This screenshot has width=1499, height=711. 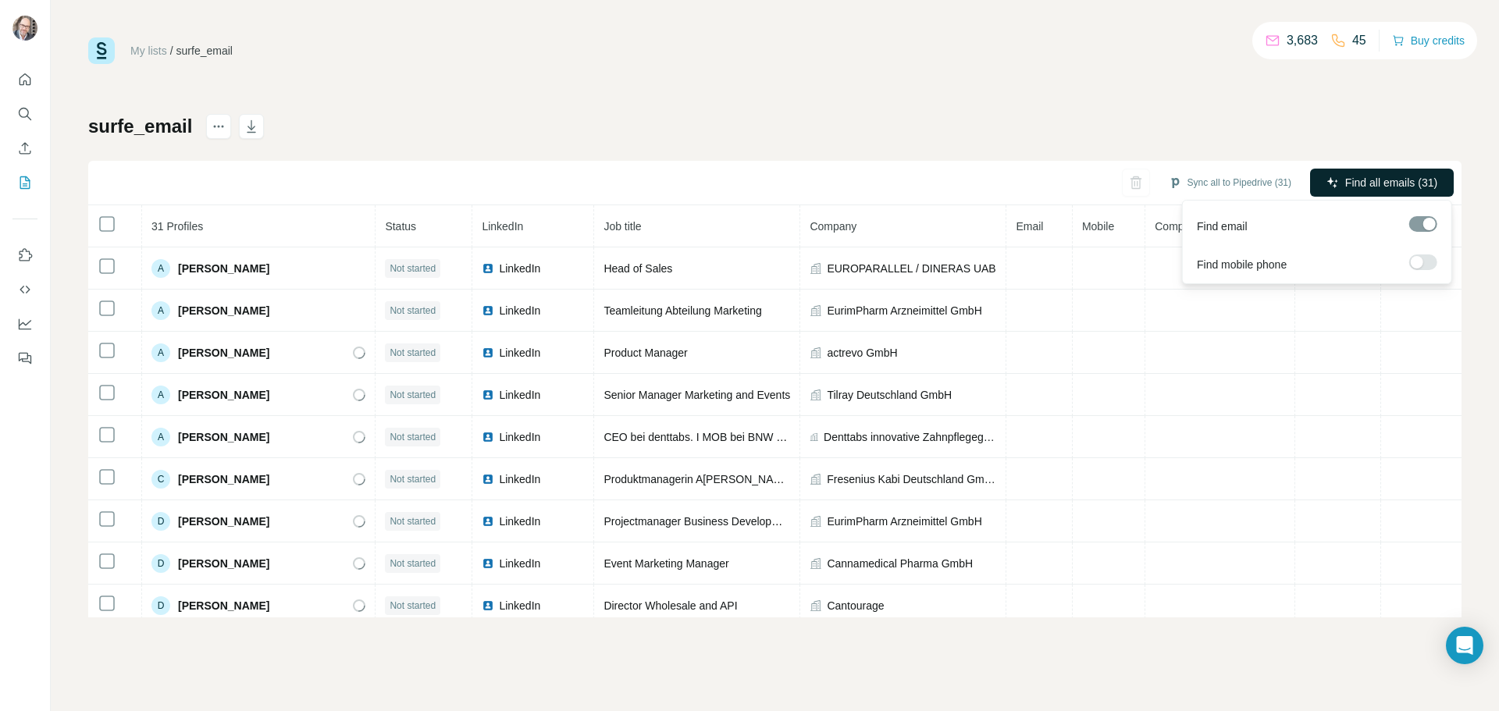 I want to click on button: Feedback, so click(x=25, y=358).